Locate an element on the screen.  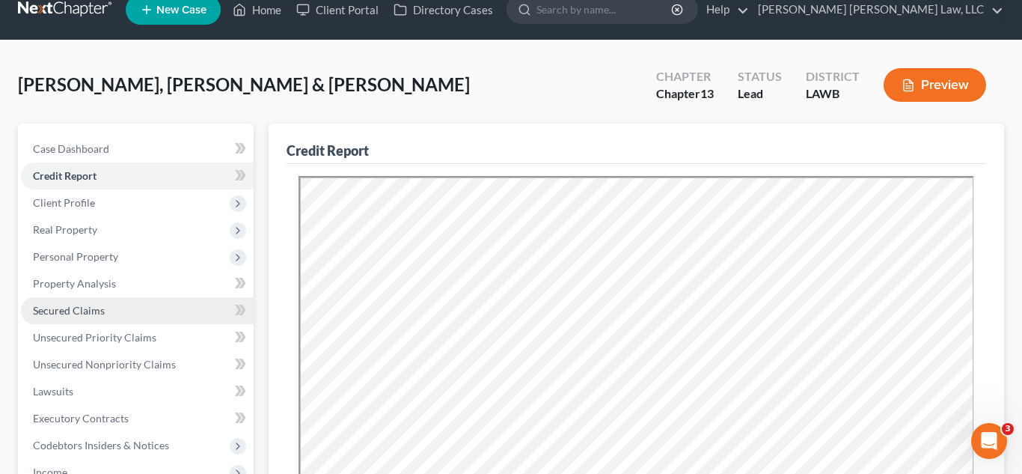
span: Credit Report is located at coordinates (64, 175).